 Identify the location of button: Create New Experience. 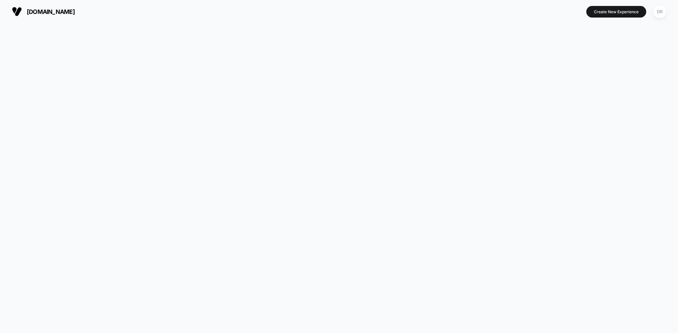
(617, 12).